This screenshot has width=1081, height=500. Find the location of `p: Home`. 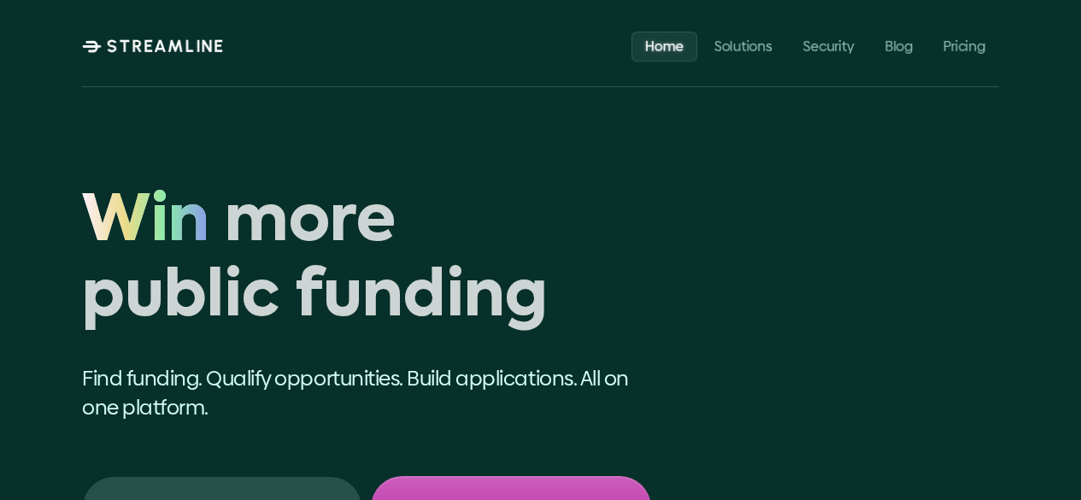

p: Home is located at coordinates (664, 45).